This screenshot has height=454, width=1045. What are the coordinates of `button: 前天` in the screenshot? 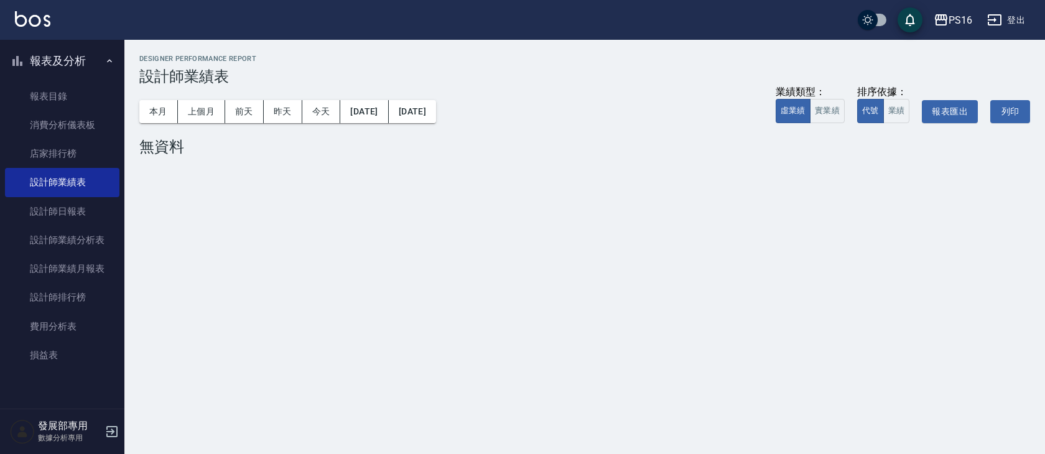 It's located at (244, 111).